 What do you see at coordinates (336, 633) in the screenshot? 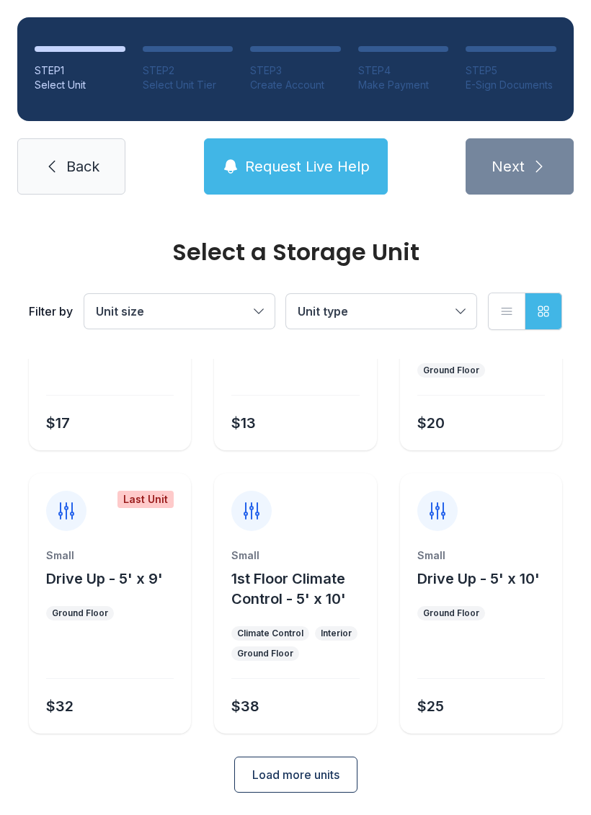
I see `div: Interior` at bounding box center [336, 633].